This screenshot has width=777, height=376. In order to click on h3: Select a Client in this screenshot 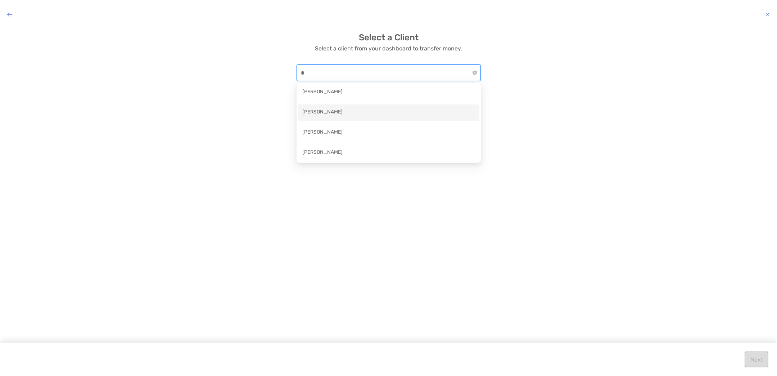, I will do `click(389, 37)`.